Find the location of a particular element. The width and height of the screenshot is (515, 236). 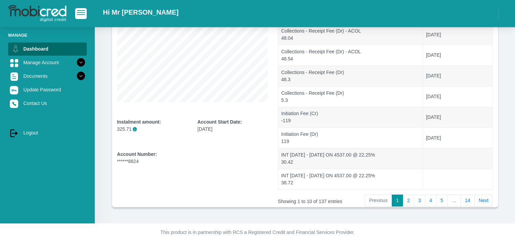

p: This product is in partnership with RCS a Registered Credit and Financial Services Provider. is located at coordinates (258, 232).